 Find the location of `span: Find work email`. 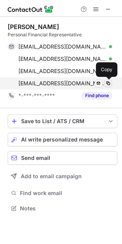

span: Find work email is located at coordinates (67, 193).